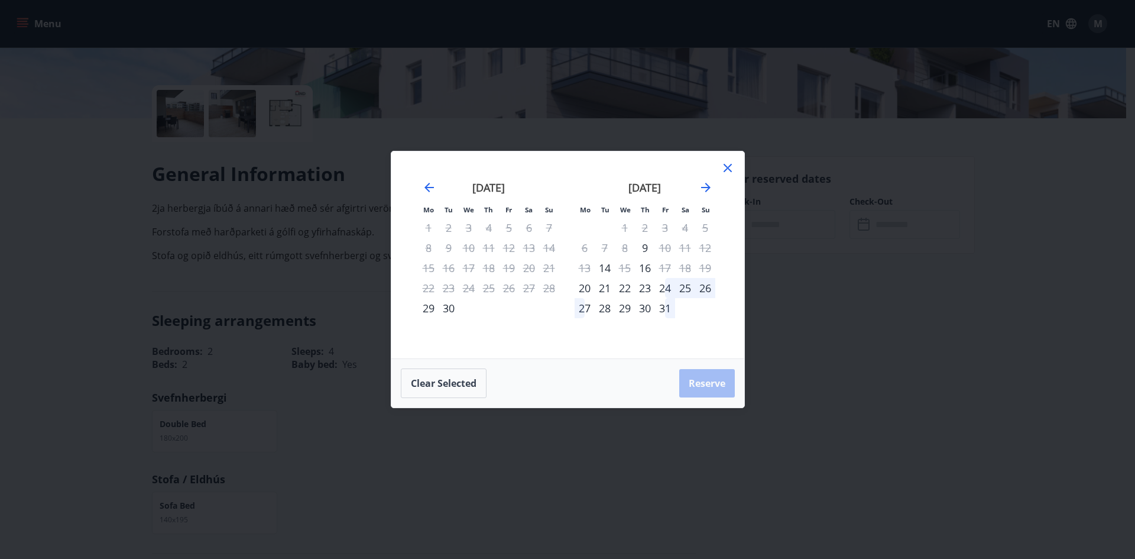  I want to click on td: Choose Thursday, October 23, 2025 as your check-in date. It’s available., so click(645, 288).